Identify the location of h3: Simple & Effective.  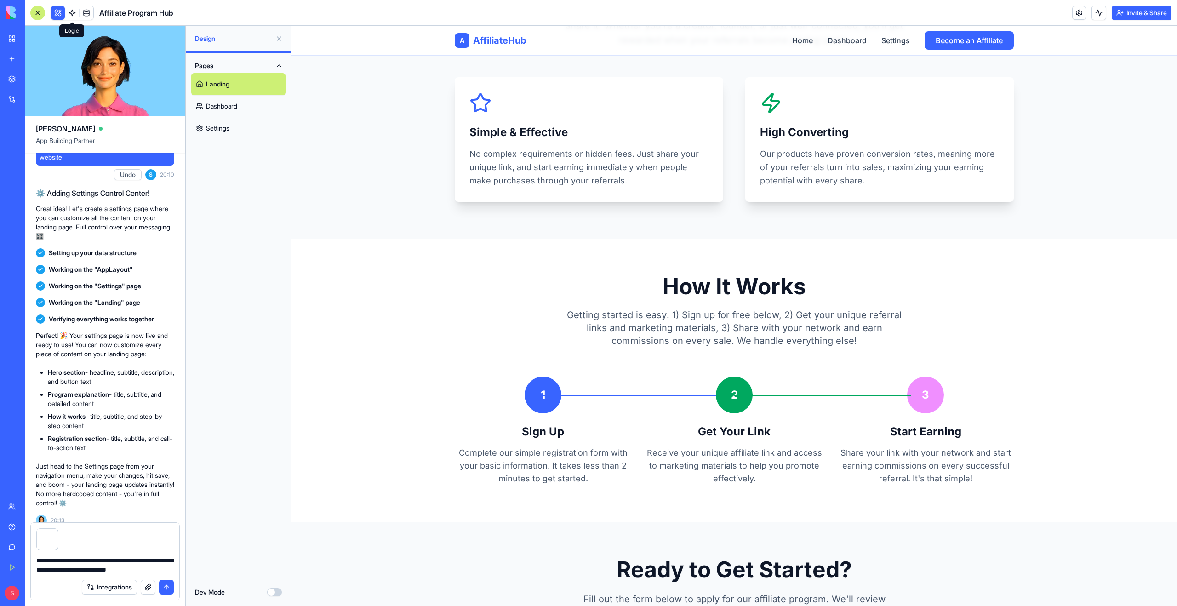
(298, 107).